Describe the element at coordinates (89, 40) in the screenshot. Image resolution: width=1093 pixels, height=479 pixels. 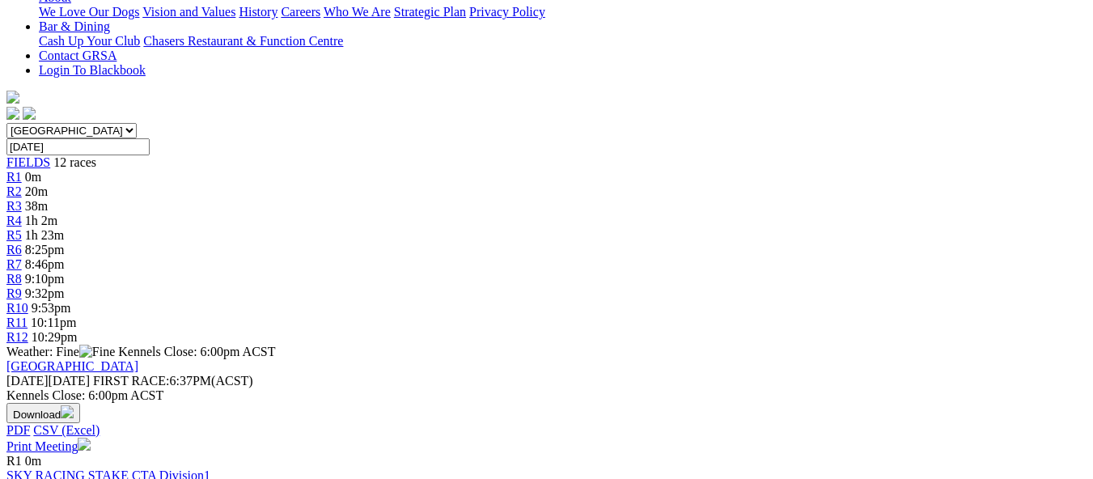
I see `a: Cash Up Your Club` at that location.